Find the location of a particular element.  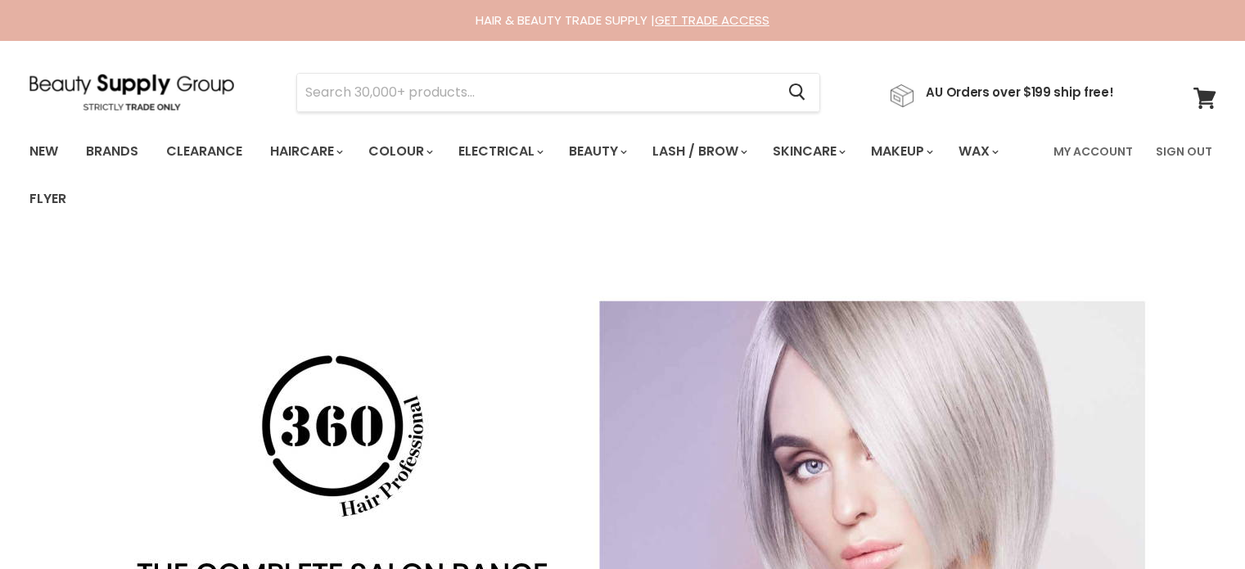

a: Wax is located at coordinates (977, 151).